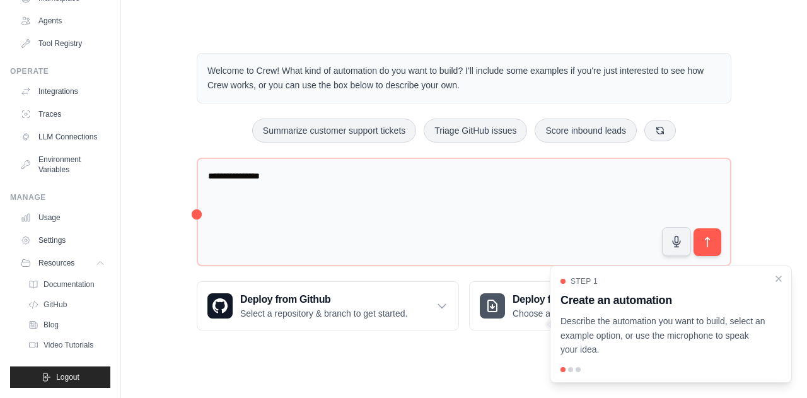 The width and height of the screenshot is (807, 398). I want to click on p: Choose a zip file to upload., so click(565, 313).